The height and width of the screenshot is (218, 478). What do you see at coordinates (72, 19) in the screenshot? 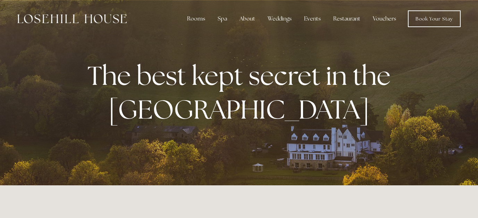
I see `img: Losehill House` at bounding box center [72, 19].